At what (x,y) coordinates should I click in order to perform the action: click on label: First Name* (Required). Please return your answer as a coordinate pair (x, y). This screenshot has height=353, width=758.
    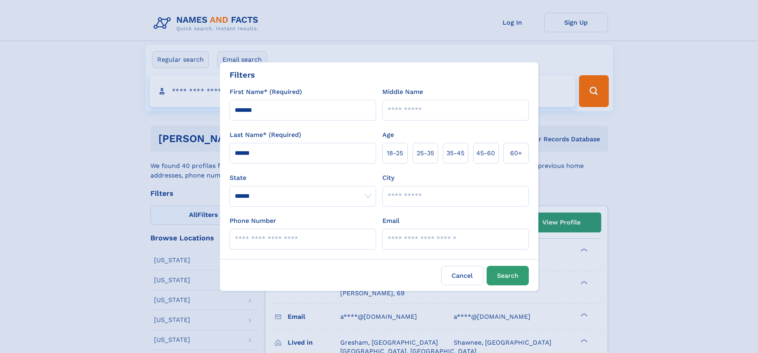
    Looking at the image, I should click on (266, 92).